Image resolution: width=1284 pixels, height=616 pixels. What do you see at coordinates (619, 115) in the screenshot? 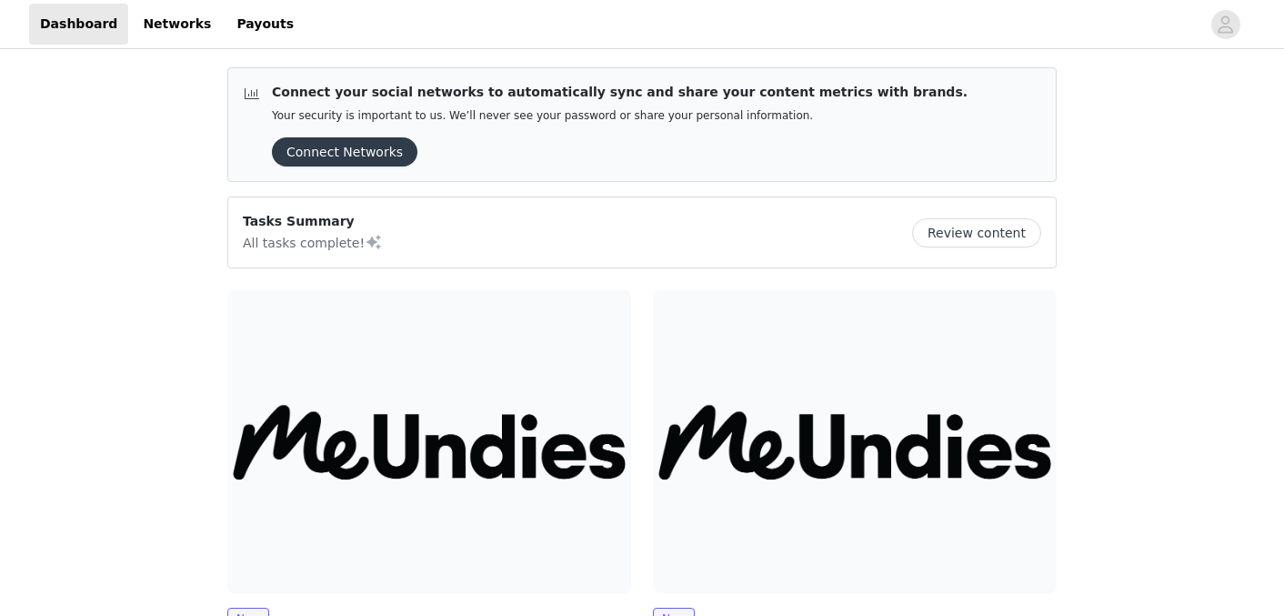
I see `p: Your security is important to us. We’ll never see your password or share your personal information.` at bounding box center [619, 115].